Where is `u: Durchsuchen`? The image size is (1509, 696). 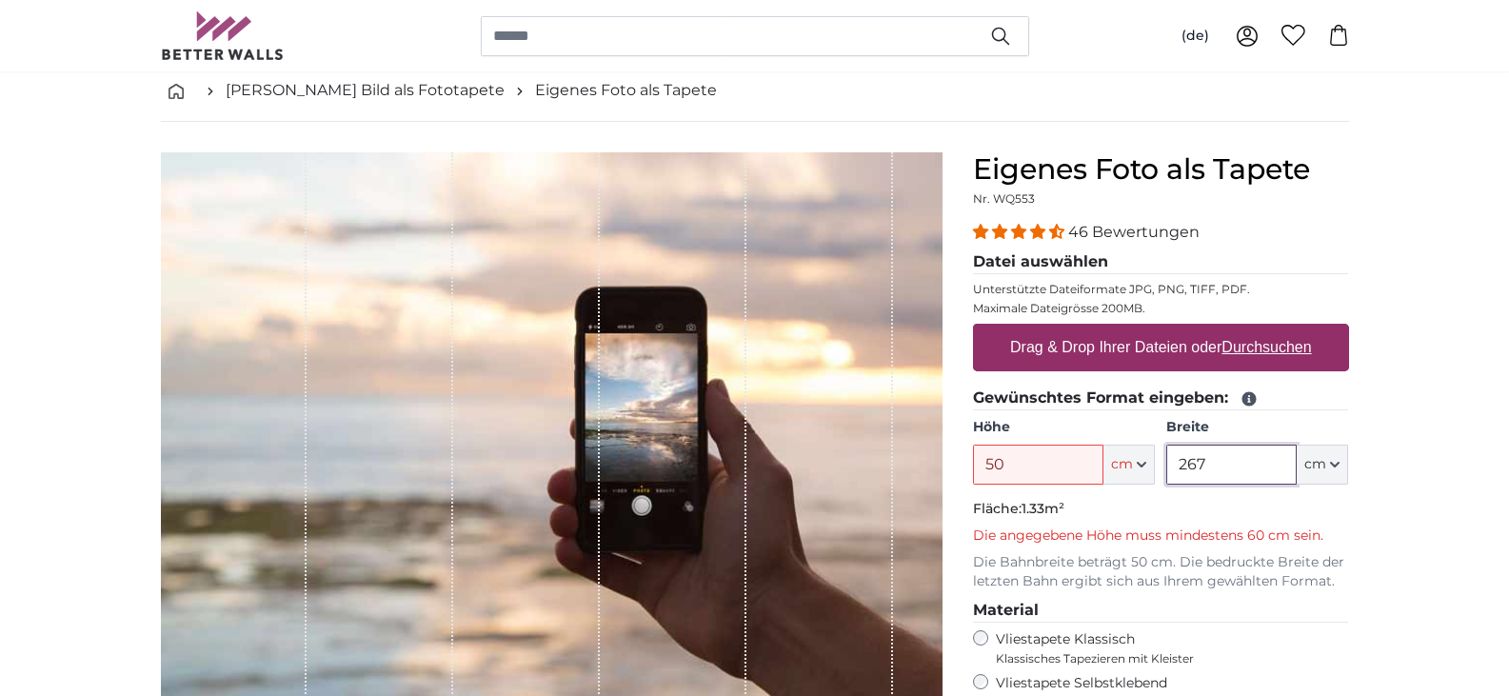 u: Durchsuchen is located at coordinates (1266, 347).